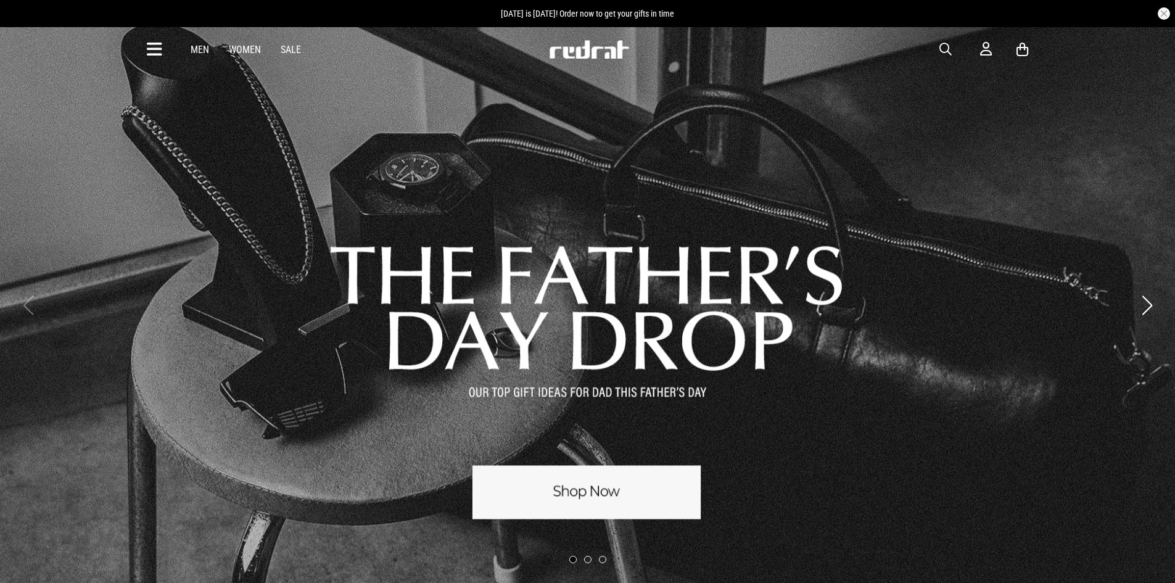 The width and height of the screenshot is (1175, 583). Describe the element at coordinates (28, 305) in the screenshot. I see `button: Previous slide` at that location.